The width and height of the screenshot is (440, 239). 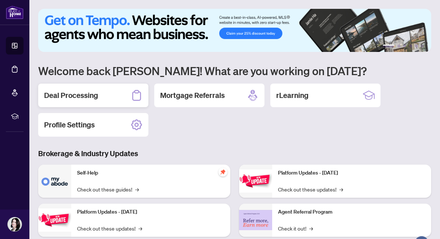 What do you see at coordinates (55, 181) in the screenshot?
I see `img: Self-Help` at bounding box center [55, 181].